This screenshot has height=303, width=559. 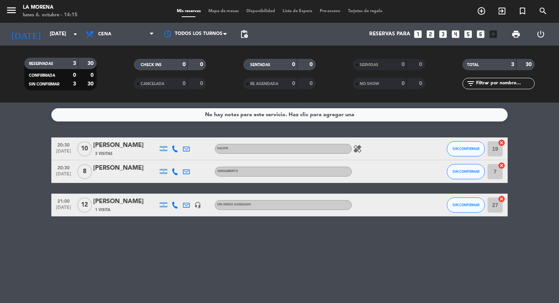 What do you see at coordinates (84, 205) in the screenshot?
I see `span: 12` at bounding box center [84, 205].